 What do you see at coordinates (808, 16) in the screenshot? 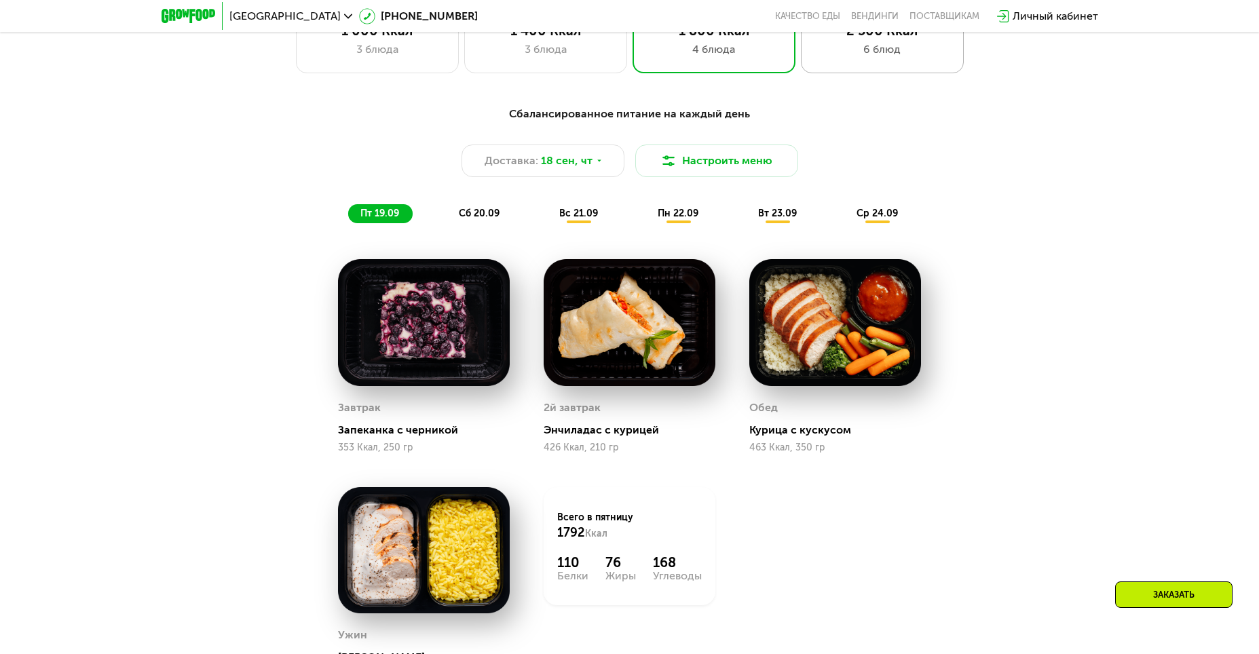
I see `a: Качество еды` at bounding box center [808, 16].